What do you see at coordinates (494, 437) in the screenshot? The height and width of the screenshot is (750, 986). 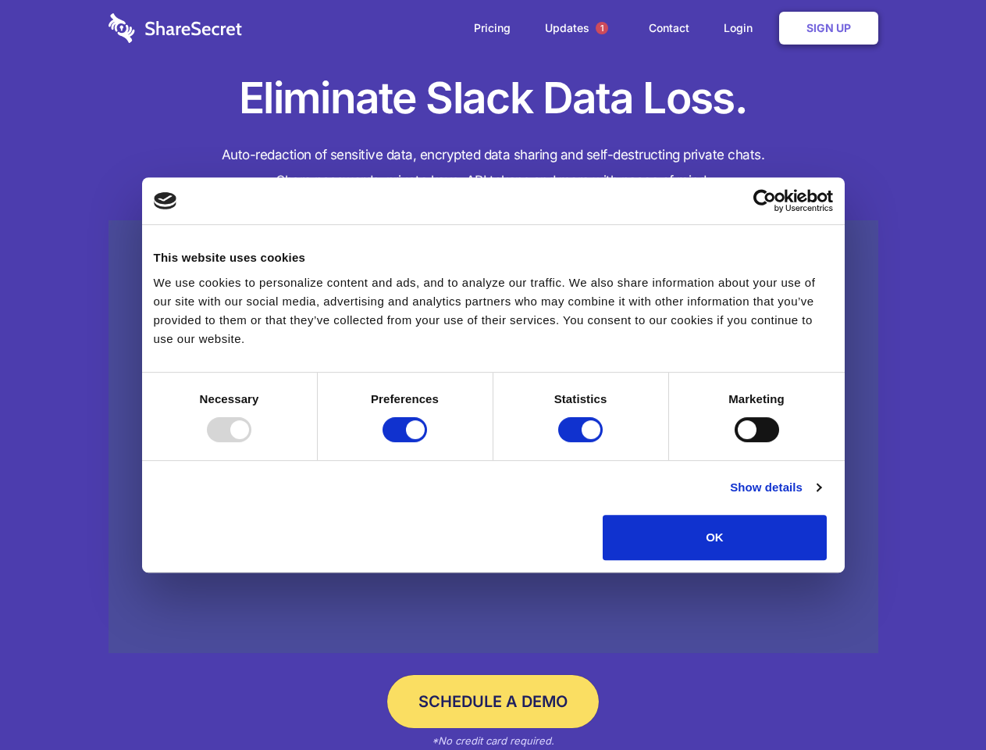 I see `a: Wistia video thumbnail` at bounding box center [494, 437].